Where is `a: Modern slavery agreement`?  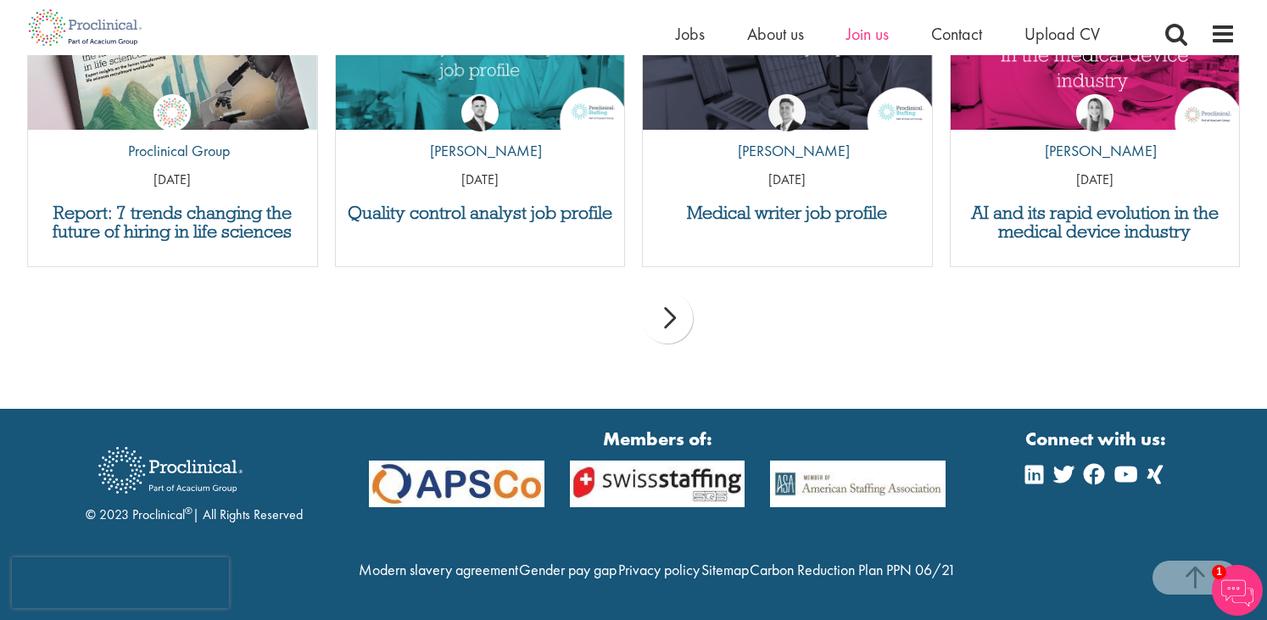
a: Modern slavery agreement is located at coordinates (438, 569).